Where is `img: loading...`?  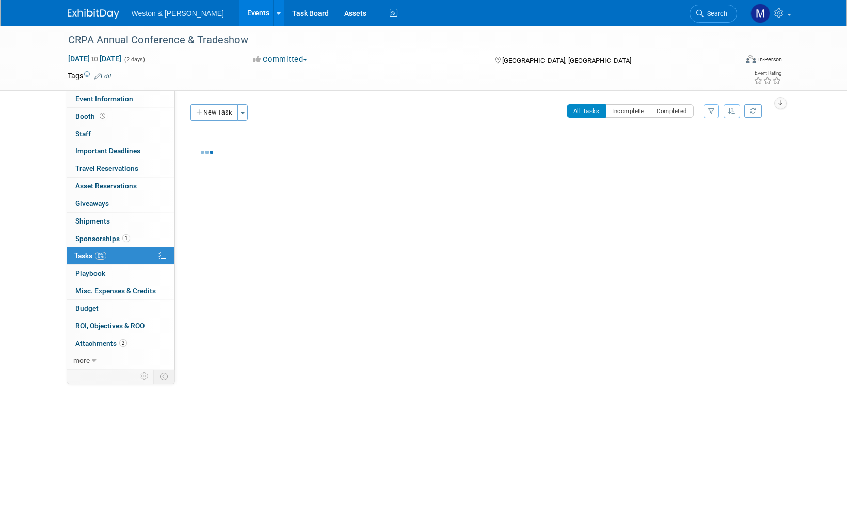
img: loading... is located at coordinates (207, 152).